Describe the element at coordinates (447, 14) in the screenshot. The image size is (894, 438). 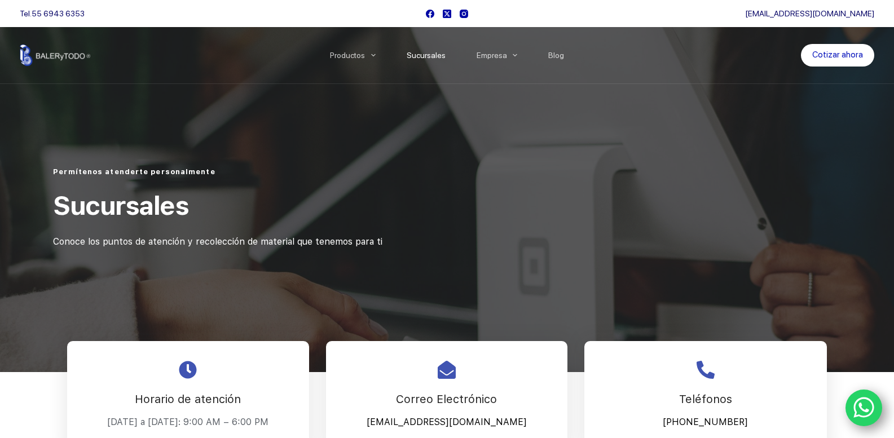
I see `a: X (Twitter)` at that location.